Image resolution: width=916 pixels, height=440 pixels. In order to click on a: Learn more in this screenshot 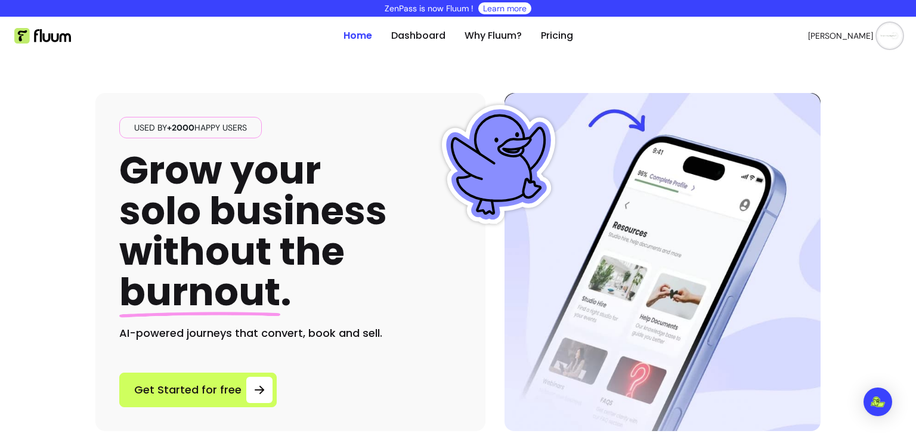, I will do `click(505, 8)`.